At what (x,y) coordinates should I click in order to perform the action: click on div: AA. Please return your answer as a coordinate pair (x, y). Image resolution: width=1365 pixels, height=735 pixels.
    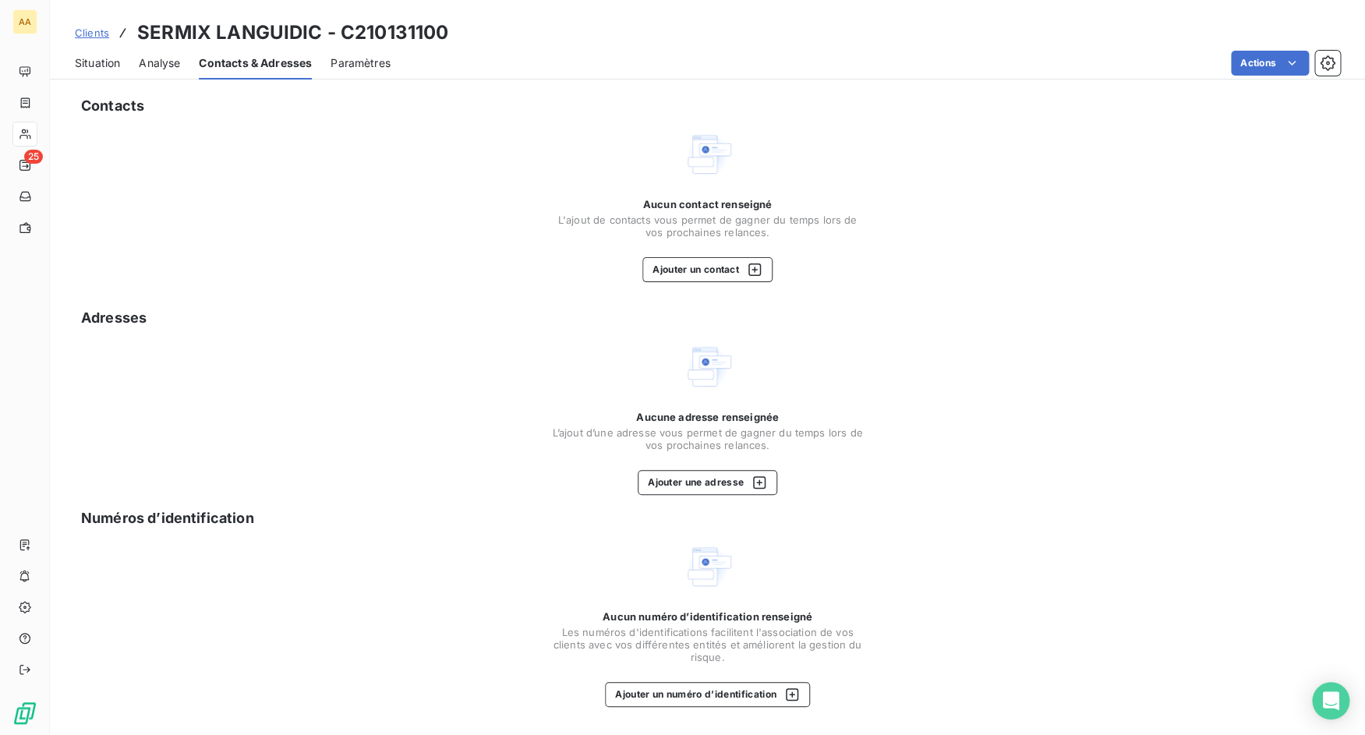
    Looking at the image, I should click on (25, 22).